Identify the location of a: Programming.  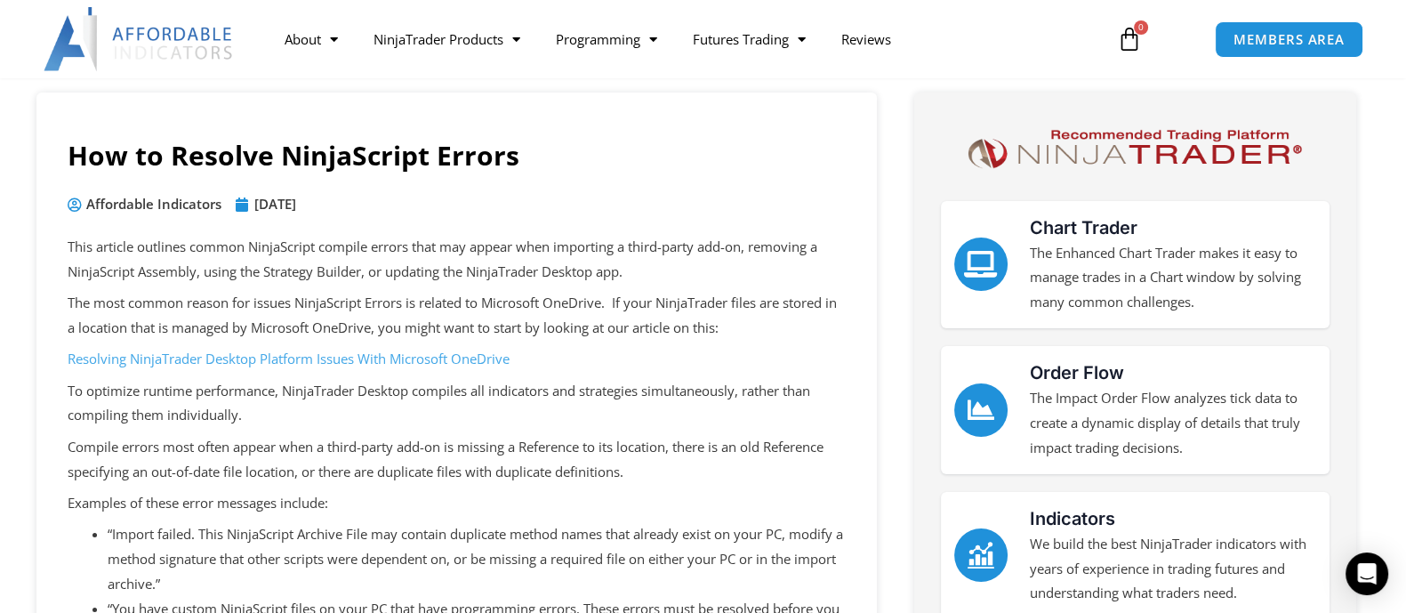
(606, 39).